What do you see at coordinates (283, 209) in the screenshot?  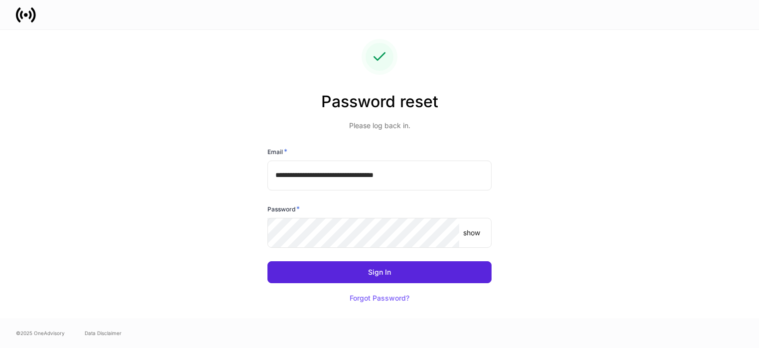 I see `h6: Password` at bounding box center [283, 209].